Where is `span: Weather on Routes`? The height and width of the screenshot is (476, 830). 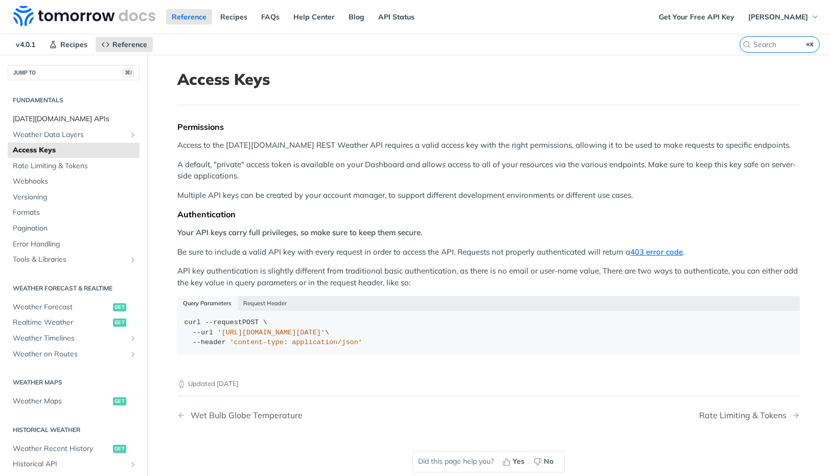
span: Weather on Routes is located at coordinates (70, 354).